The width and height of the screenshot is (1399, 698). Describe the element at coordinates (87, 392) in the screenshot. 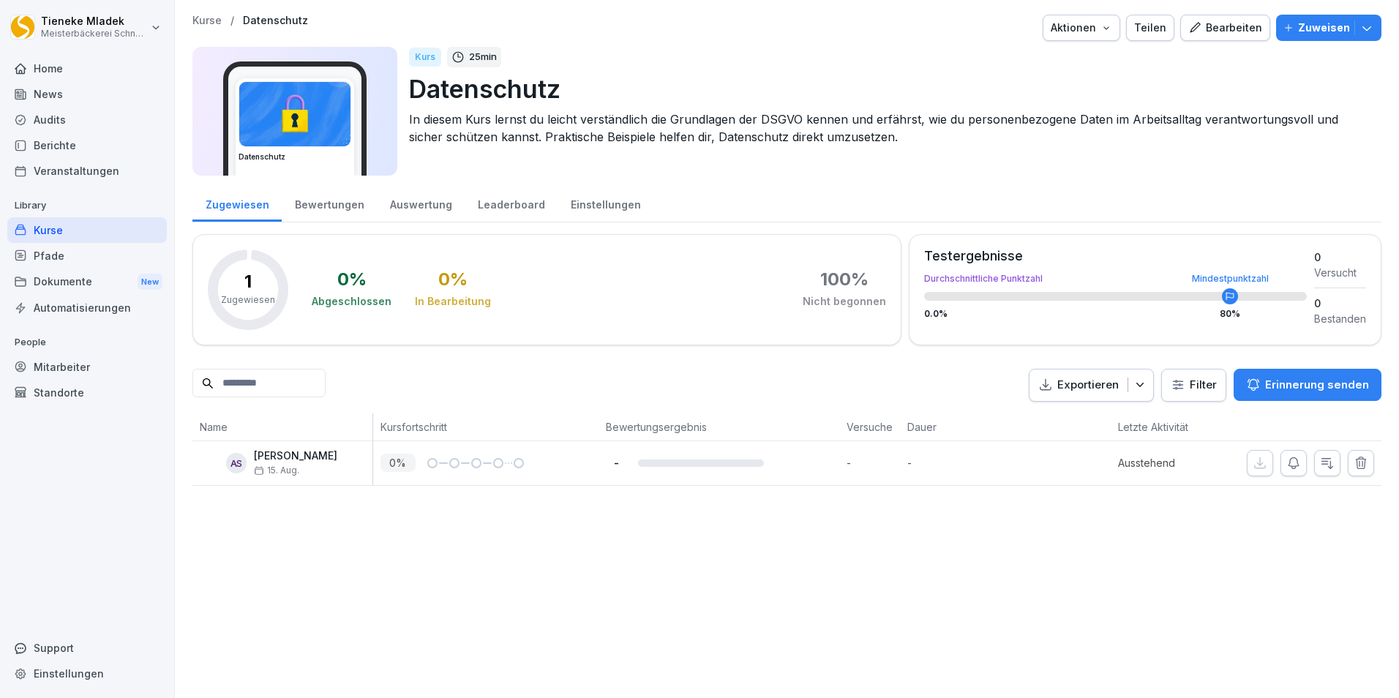

I see `div: Standorte` at that location.